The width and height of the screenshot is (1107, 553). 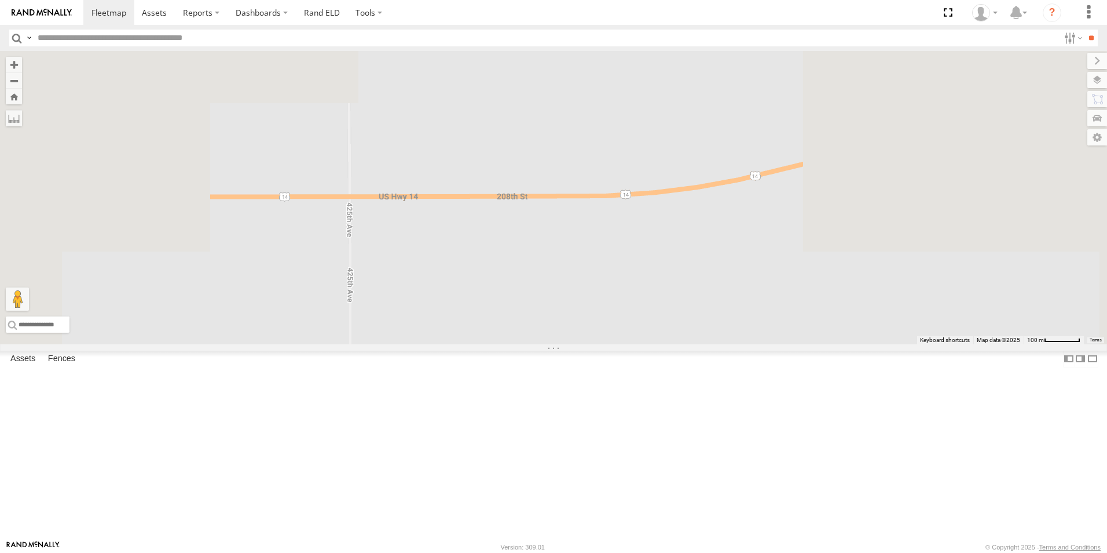 What do you see at coordinates (1070, 547) in the screenshot?
I see `a: Terms and Conditions` at bounding box center [1070, 547].